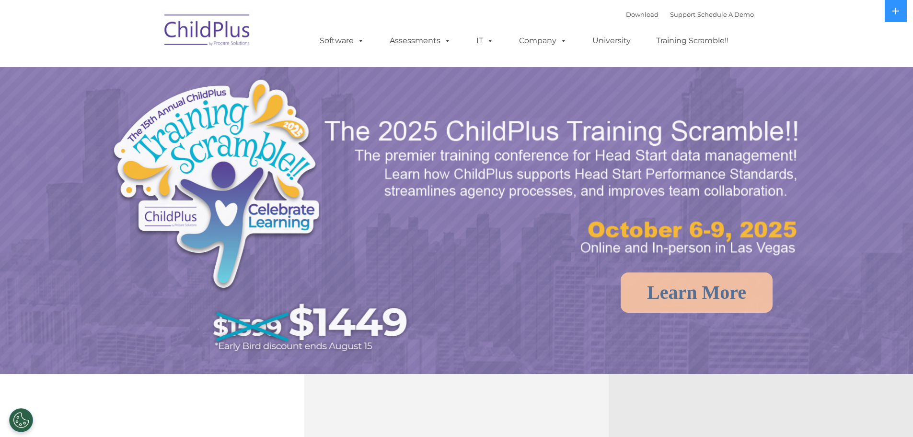 The width and height of the screenshot is (913, 437). What do you see at coordinates (342, 41) in the screenshot?
I see `a: Software` at bounding box center [342, 41].